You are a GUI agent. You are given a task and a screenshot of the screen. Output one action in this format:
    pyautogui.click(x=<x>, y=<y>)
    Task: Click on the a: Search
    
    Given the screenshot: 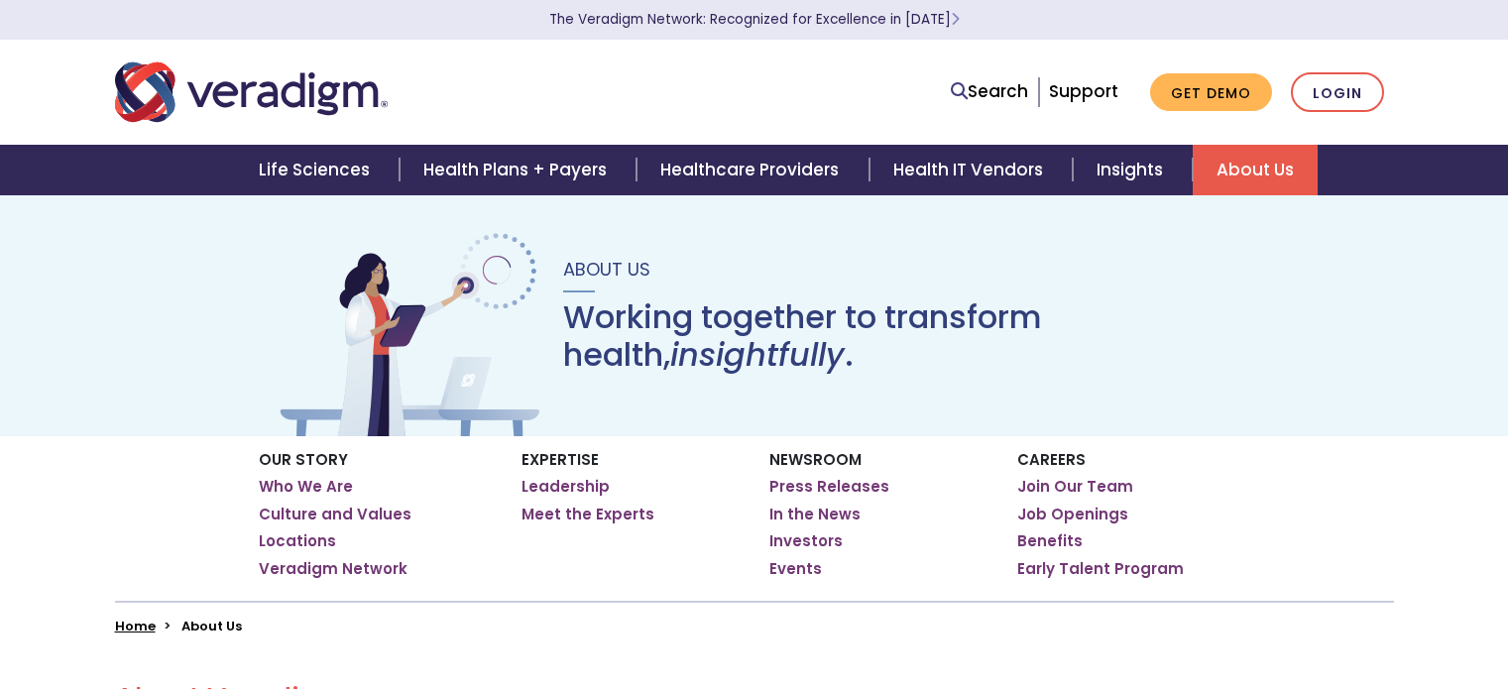 What is the action you would take?
    pyautogui.click(x=990, y=91)
    